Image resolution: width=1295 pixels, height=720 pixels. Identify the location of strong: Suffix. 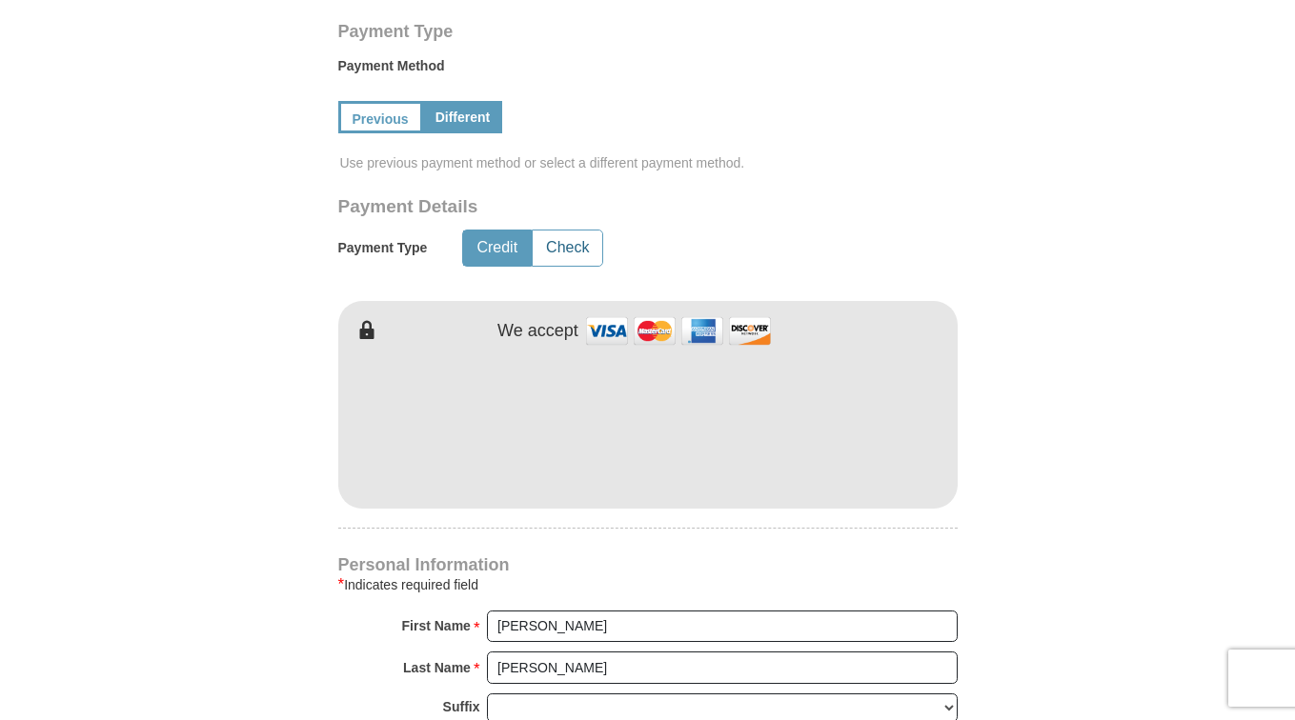
(461, 707).